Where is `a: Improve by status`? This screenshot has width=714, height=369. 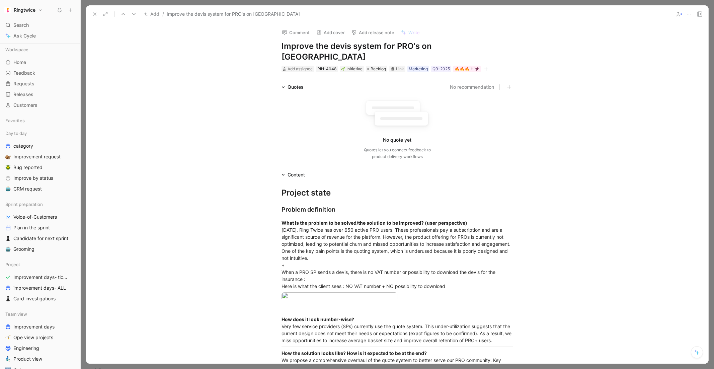
a: Improve by status is located at coordinates (40, 178).